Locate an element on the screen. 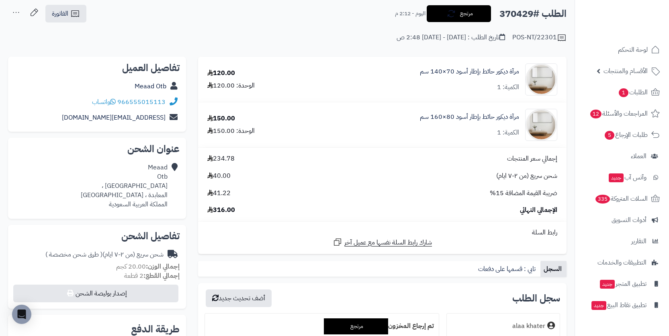 The image size is (669, 336). span: 234.78 is located at coordinates (221, 159).